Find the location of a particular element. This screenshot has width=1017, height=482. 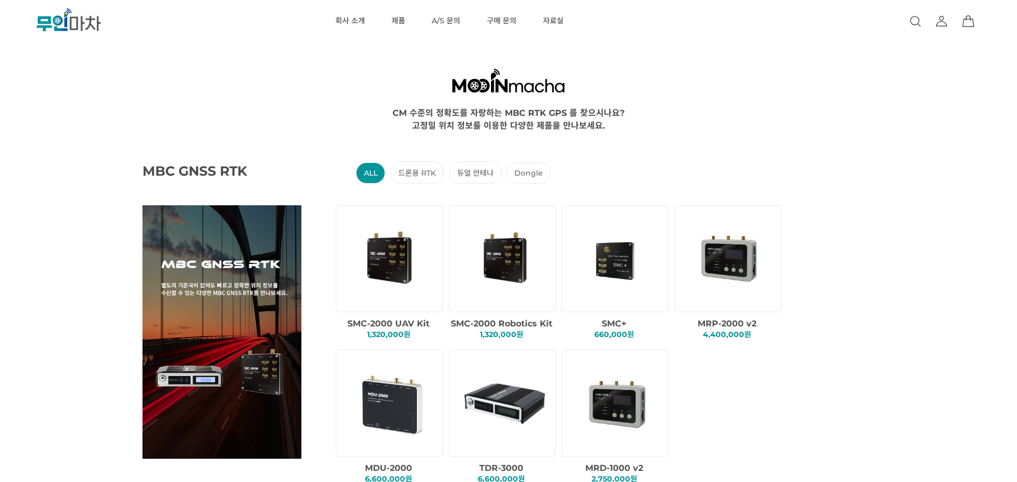

img: 9b9ab8696318a90dfe4e969267b5ed87.png is located at coordinates (729, 258).